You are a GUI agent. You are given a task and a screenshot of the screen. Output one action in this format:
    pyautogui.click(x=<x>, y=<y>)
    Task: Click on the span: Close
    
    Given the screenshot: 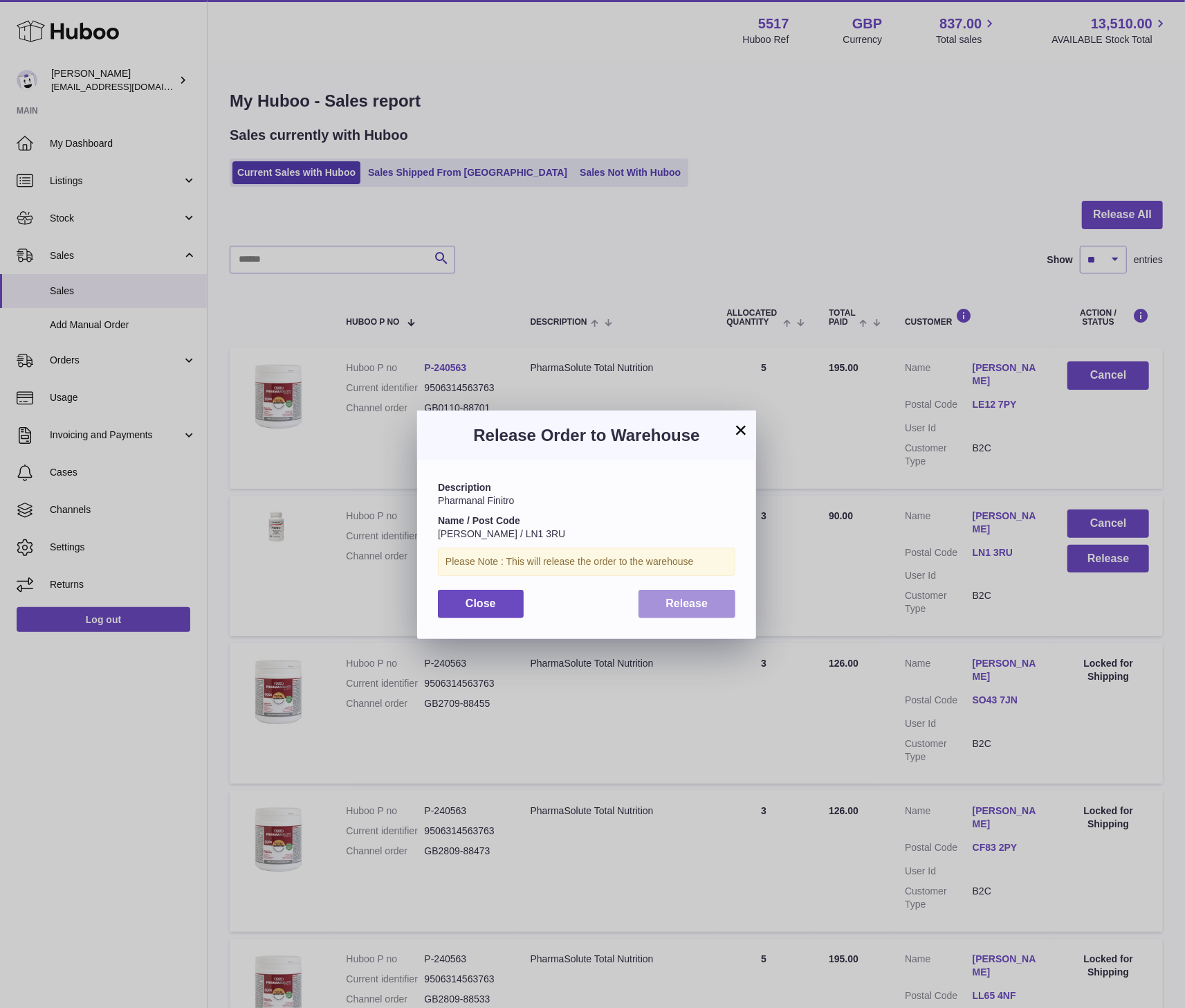 What is the action you would take?
    pyautogui.click(x=481, y=603)
    